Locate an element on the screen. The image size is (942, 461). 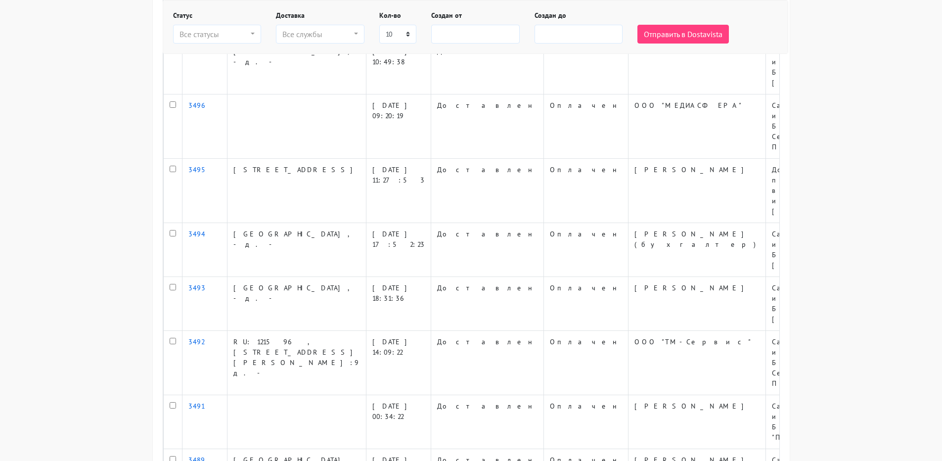
a: 3491 is located at coordinates (196, 406).